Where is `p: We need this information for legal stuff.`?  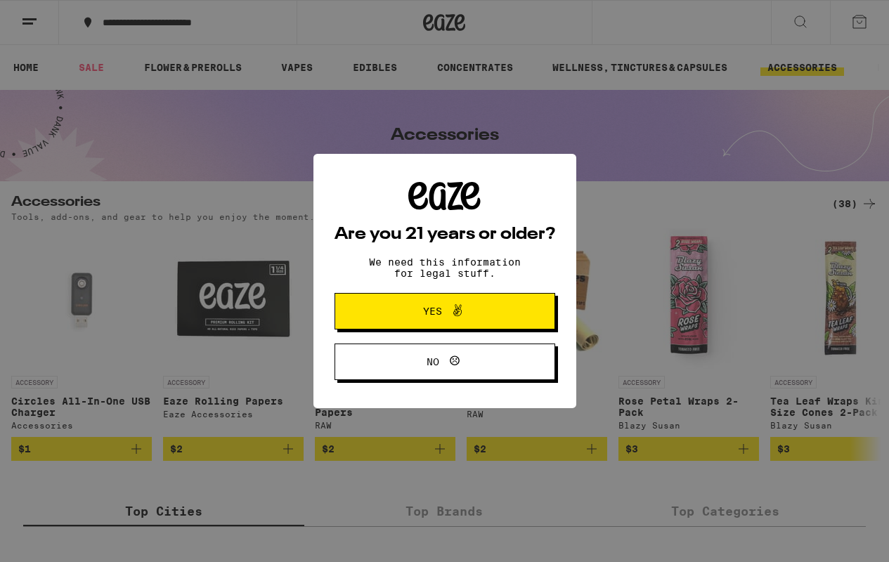 p: We need this information for legal stuff. is located at coordinates (445, 268).